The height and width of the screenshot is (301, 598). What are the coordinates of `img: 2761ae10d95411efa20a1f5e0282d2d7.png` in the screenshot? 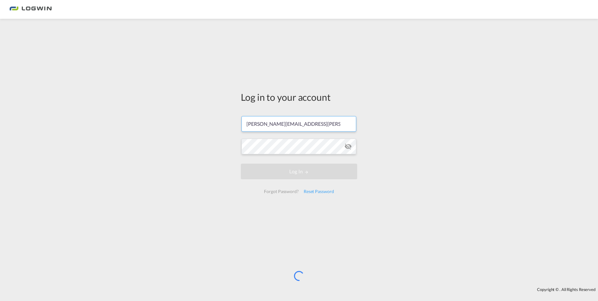 It's located at (30, 9).